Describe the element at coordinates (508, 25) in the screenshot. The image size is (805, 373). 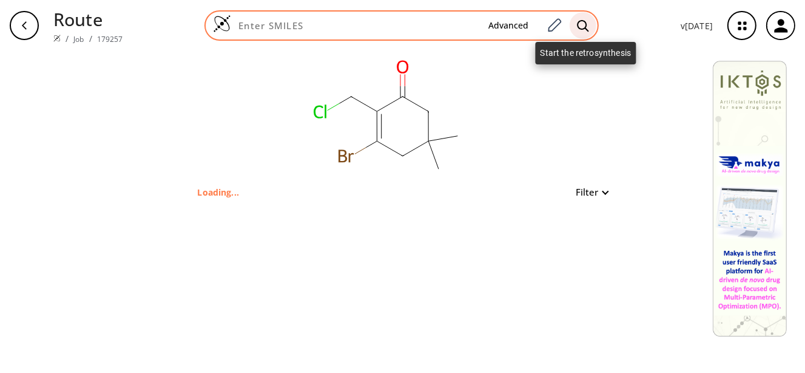
I see `button: Advanced` at that location.